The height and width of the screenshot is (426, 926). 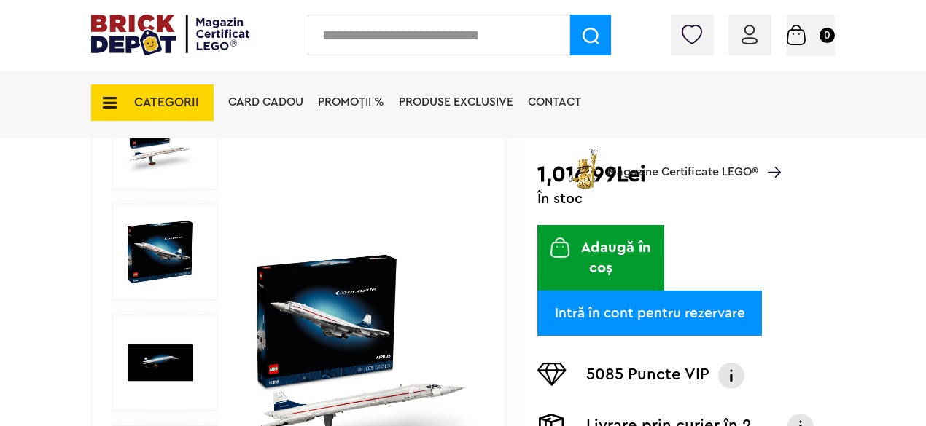 I want to click on img: Info VIP, so click(x=731, y=376).